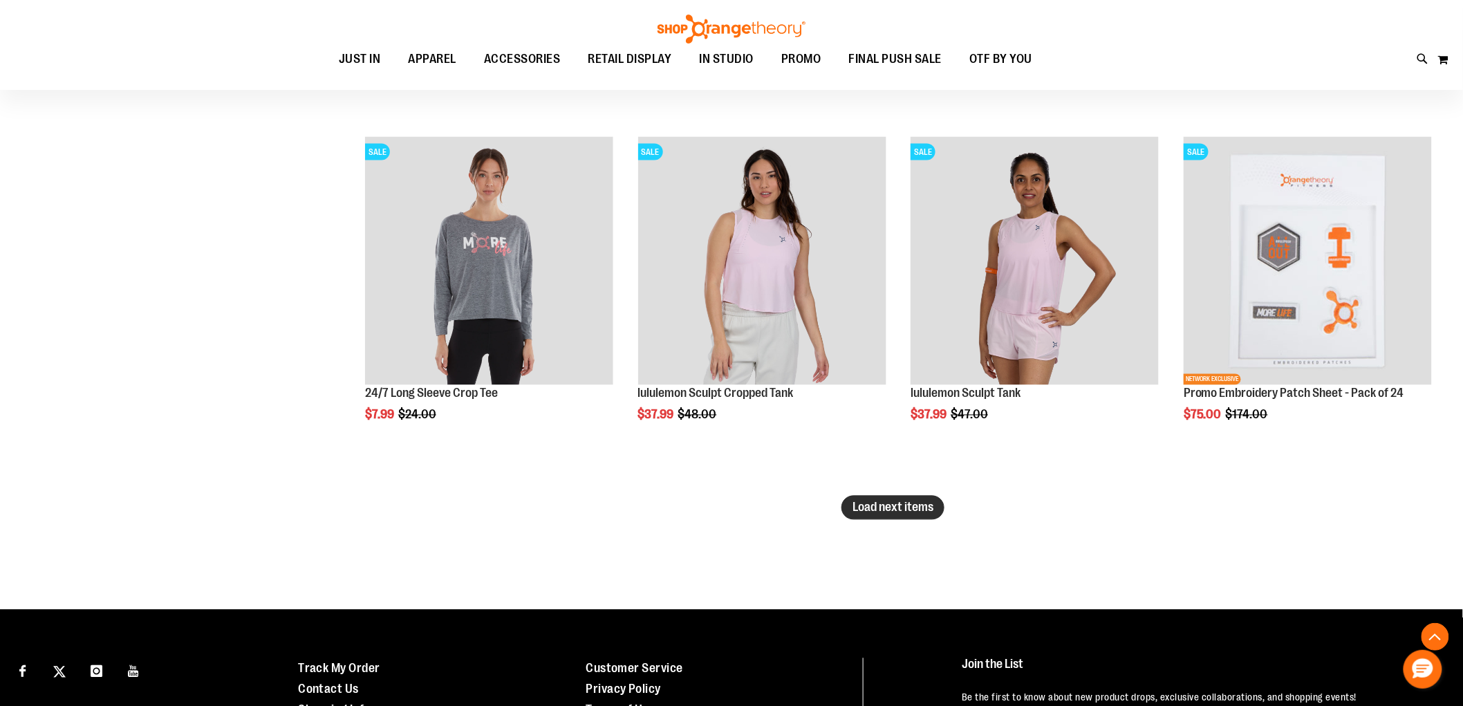 This screenshot has height=706, width=1463. I want to click on h4: Join the List, so click(1195, 671).